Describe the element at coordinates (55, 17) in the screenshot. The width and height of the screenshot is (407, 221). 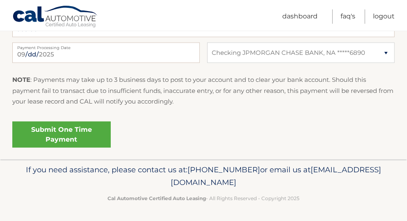
I see `a: Cal Automotive` at that location.